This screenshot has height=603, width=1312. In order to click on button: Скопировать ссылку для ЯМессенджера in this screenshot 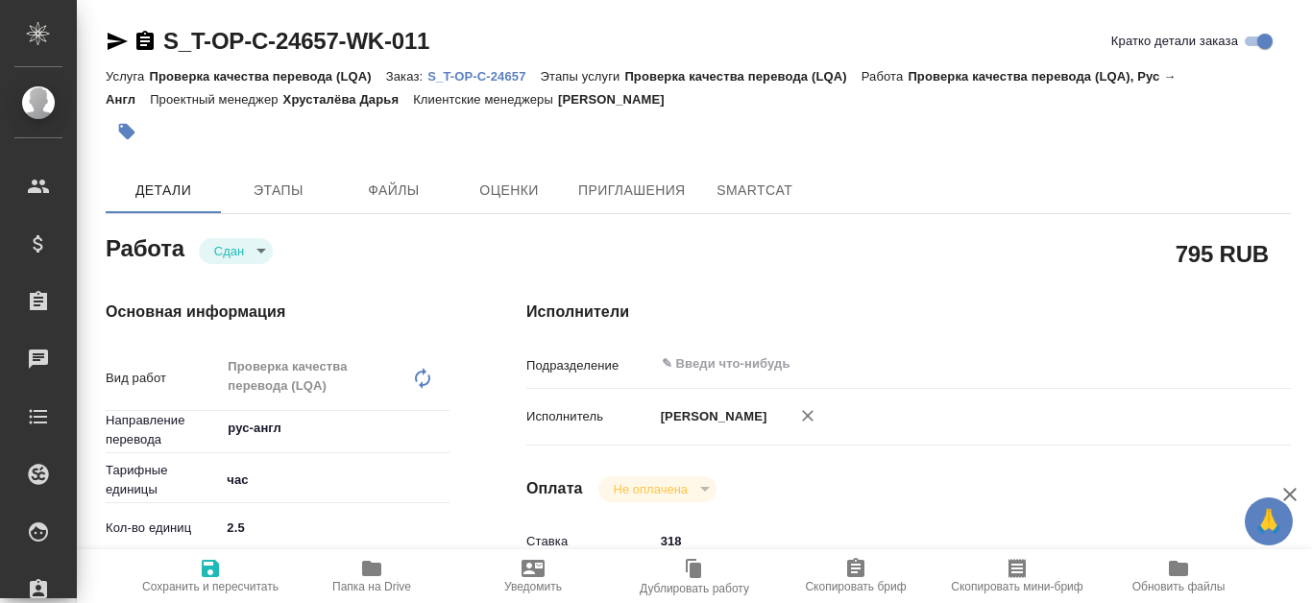, I will do `click(117, 41)`.